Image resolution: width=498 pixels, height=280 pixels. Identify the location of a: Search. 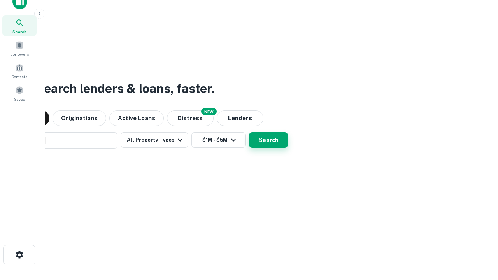
(19, 26).